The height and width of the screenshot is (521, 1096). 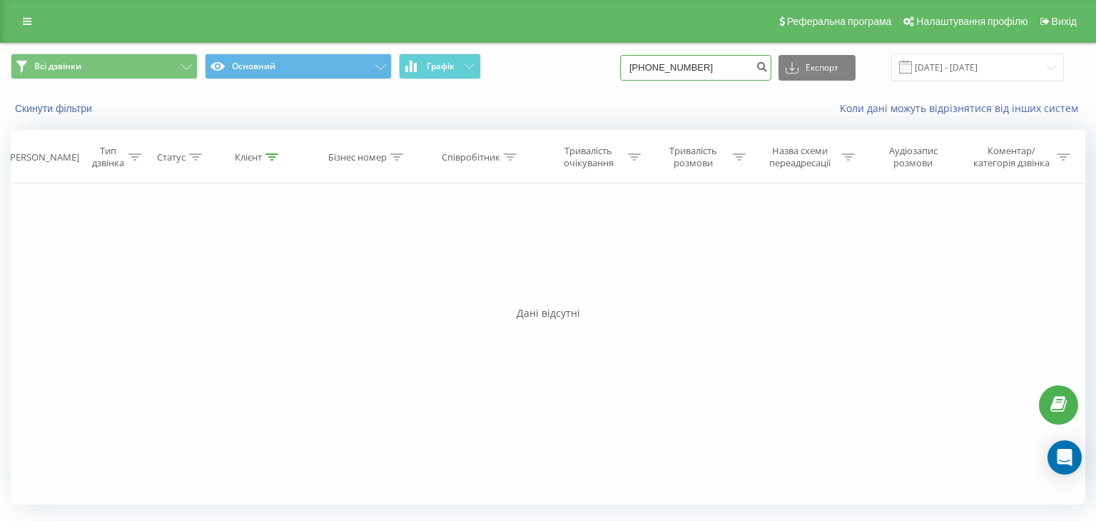 I want to click on div: Аудіозапис розмови, so click(x=914, y=157).